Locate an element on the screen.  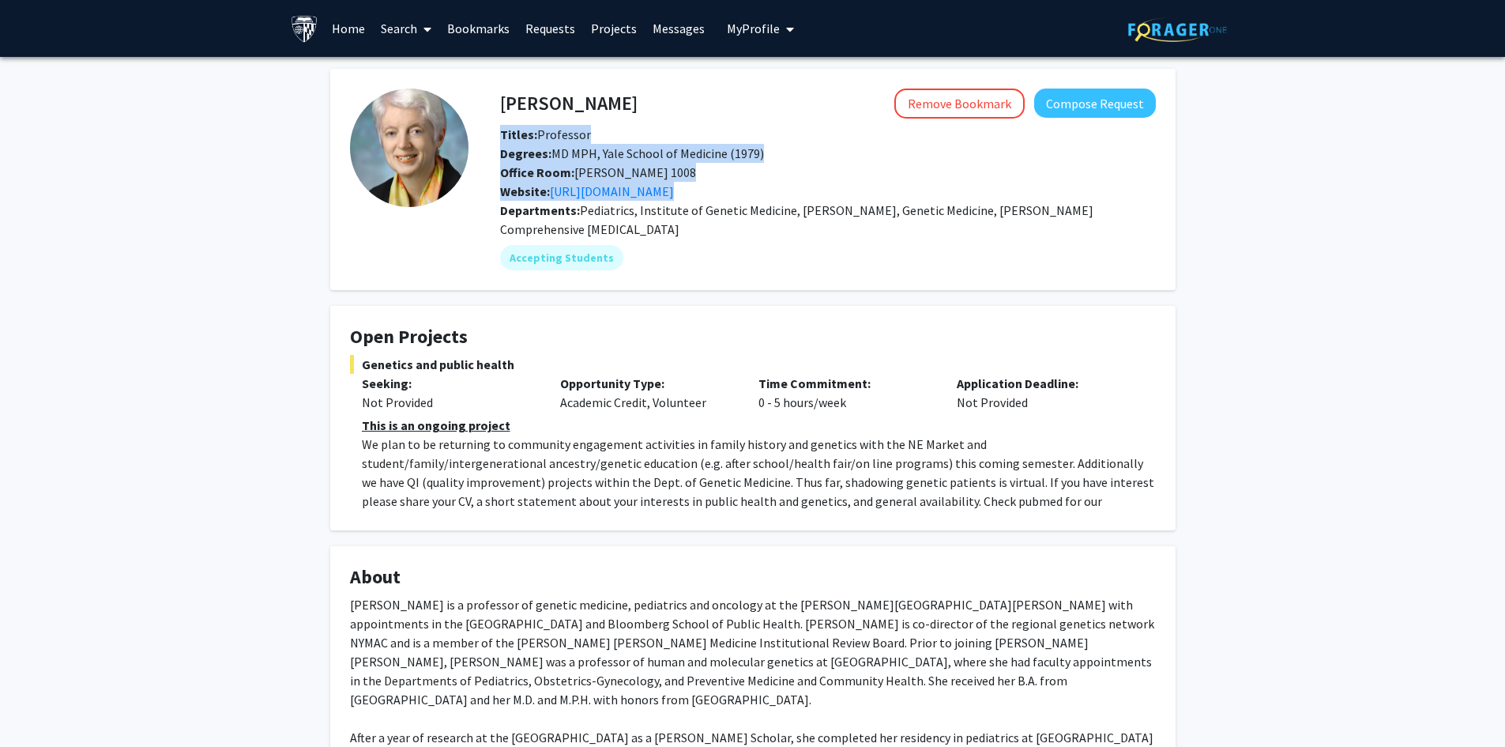
h4: About is located at coordinates (753, 577).